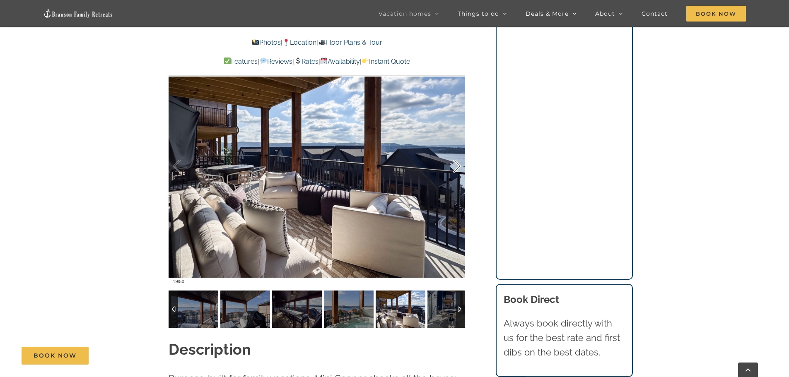  What do you see at coordinates (55, 356) in the screenshot?
I see `a: Book Now` at bounding box center [55, 356].